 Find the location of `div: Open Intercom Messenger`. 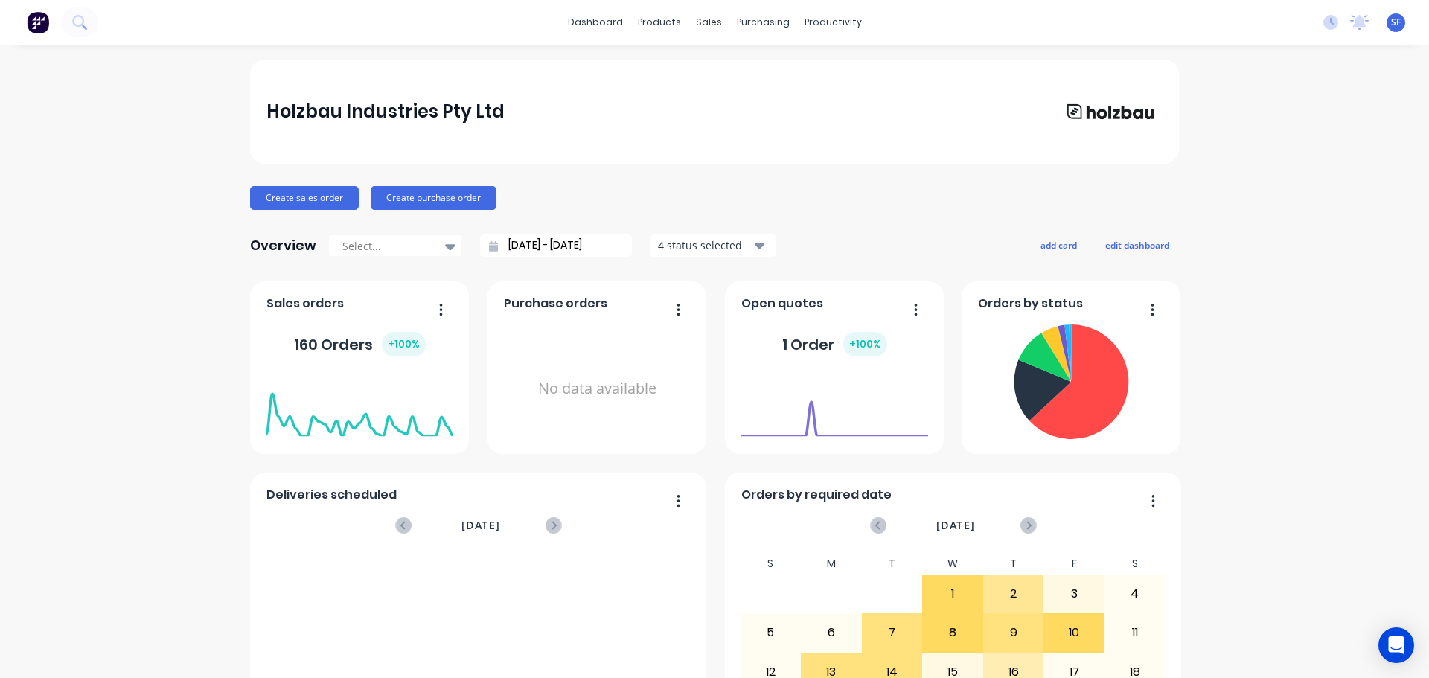

div: Open Intercom Messenger is located at coordinates (1397, 645).